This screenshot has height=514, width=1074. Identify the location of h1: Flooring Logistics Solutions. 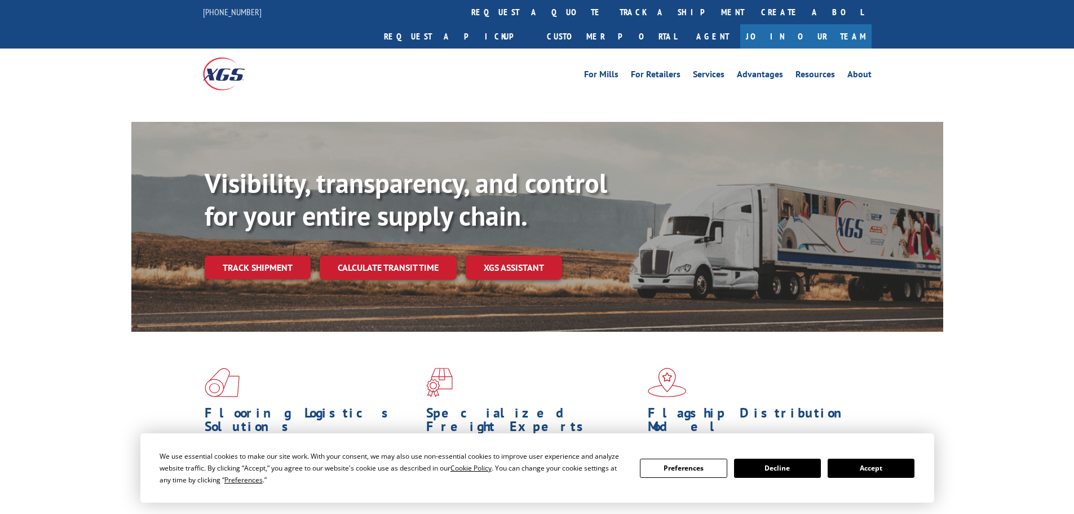
(311, 422).